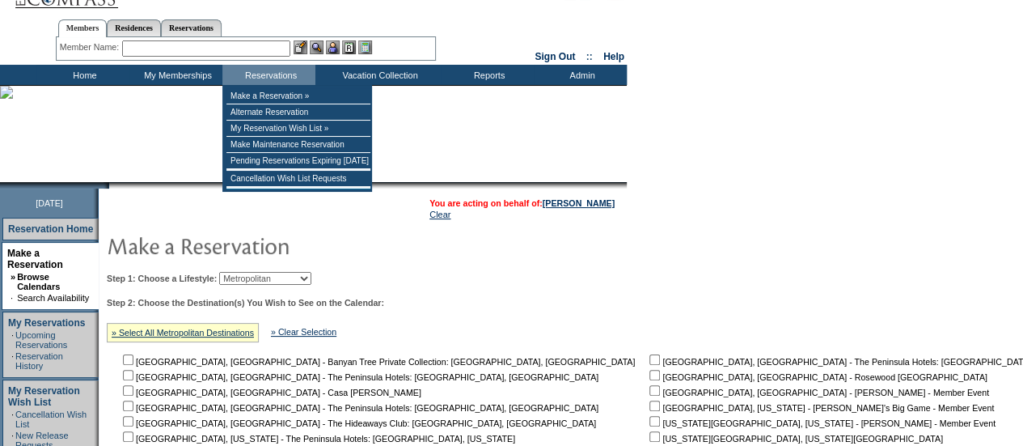 The image size is (1023, 446). Describe the element at coordinates (440, 214) in the screenshot. I see `a: Clear` at that location.